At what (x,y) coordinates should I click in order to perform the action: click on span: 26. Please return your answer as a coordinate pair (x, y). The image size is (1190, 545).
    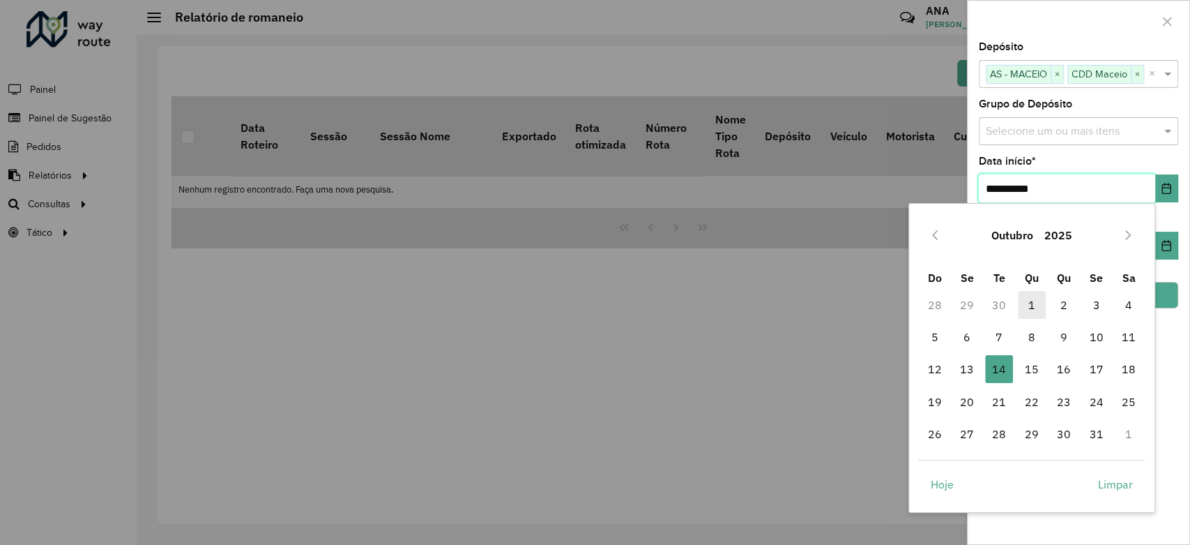
    Looking at the image, I should click on (934, 434).